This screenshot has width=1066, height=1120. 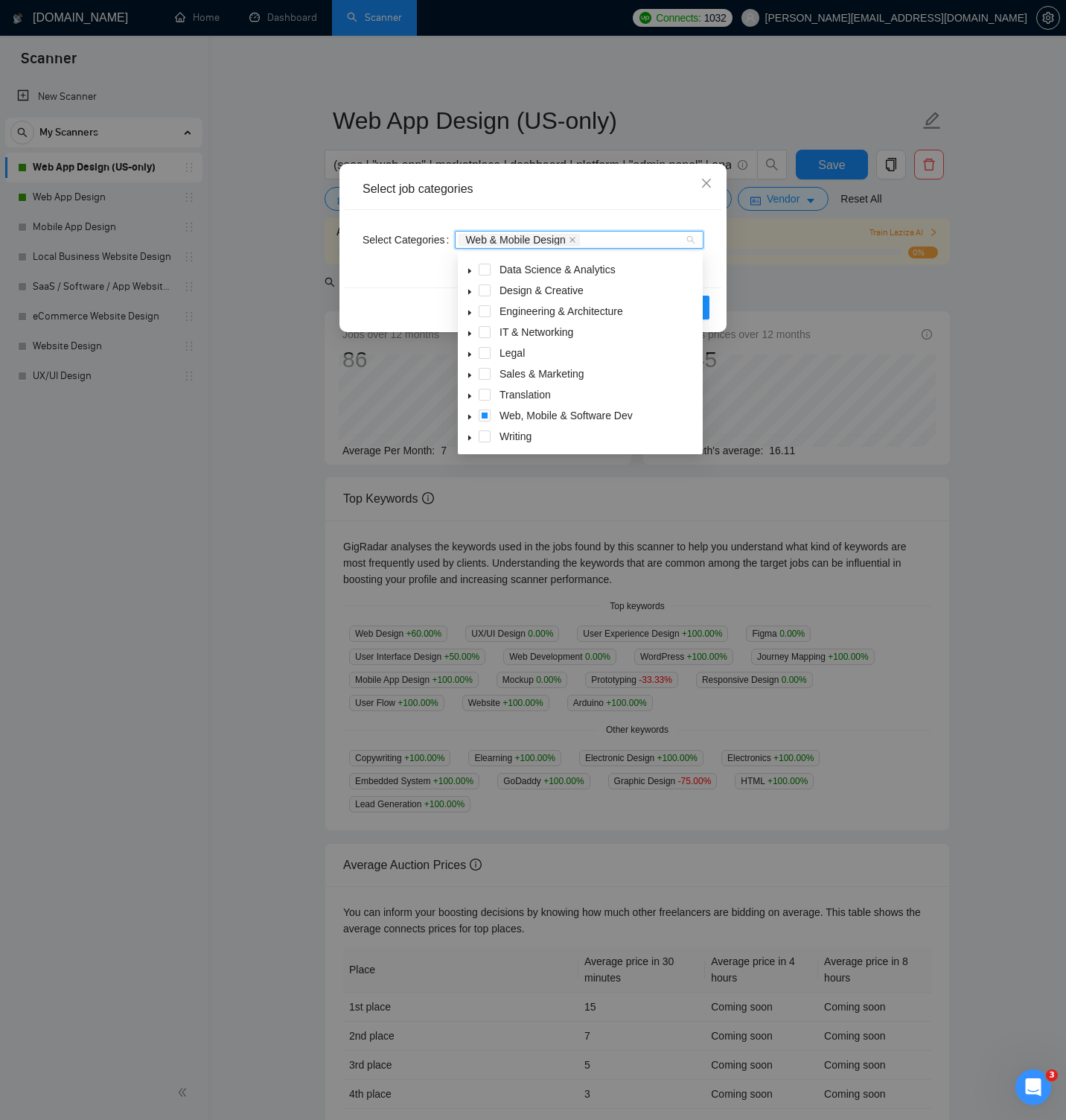 What do you see at coordinates (533, 189) in the screenshot?
I see `div: Select job categories` at bounding box center [533, 189].